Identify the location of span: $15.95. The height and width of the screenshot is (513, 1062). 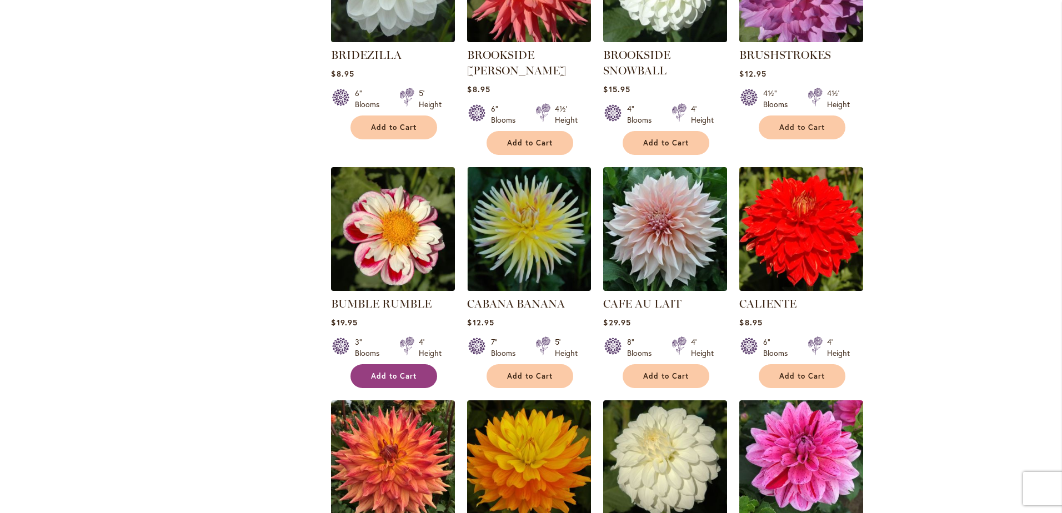
(617, 89).